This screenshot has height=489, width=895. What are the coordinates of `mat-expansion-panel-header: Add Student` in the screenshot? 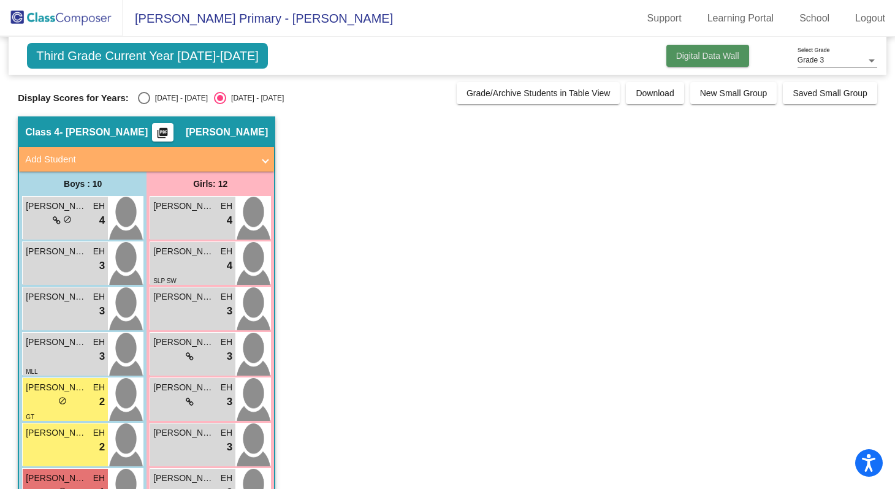 It's located at (147, 159).